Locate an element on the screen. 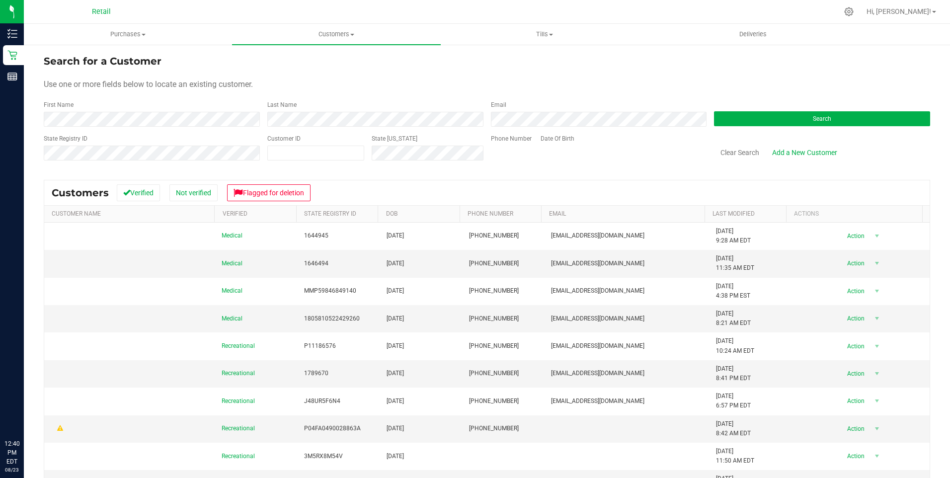  a: State Registry Id is located at coordinates (330, 214).